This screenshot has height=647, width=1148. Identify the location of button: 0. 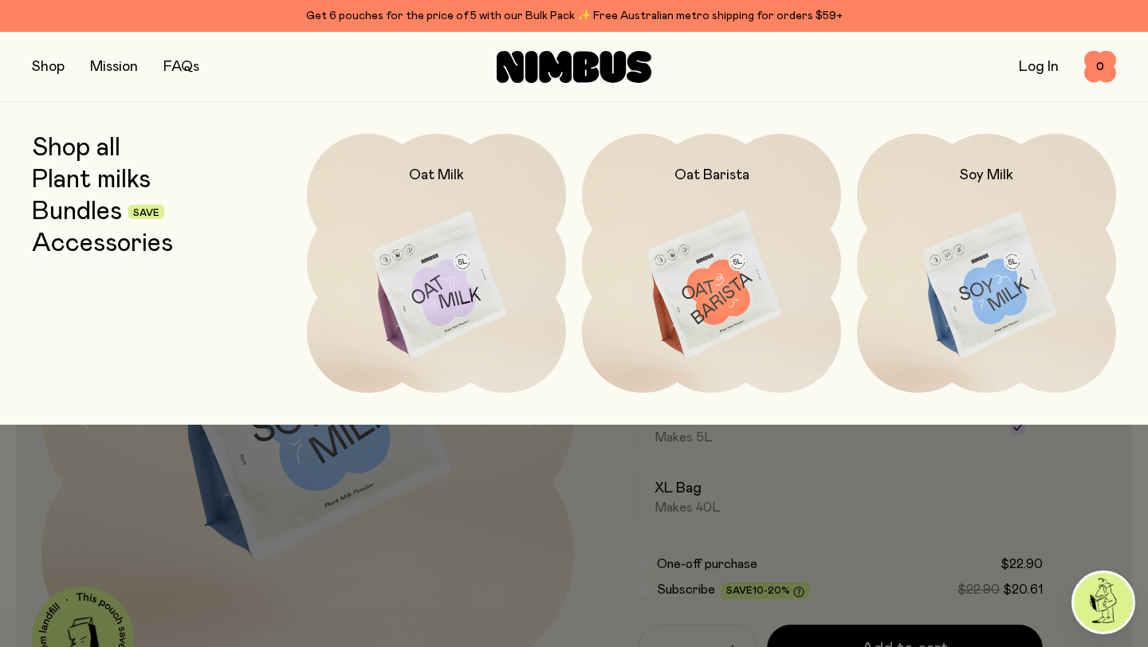
(1100, 67).